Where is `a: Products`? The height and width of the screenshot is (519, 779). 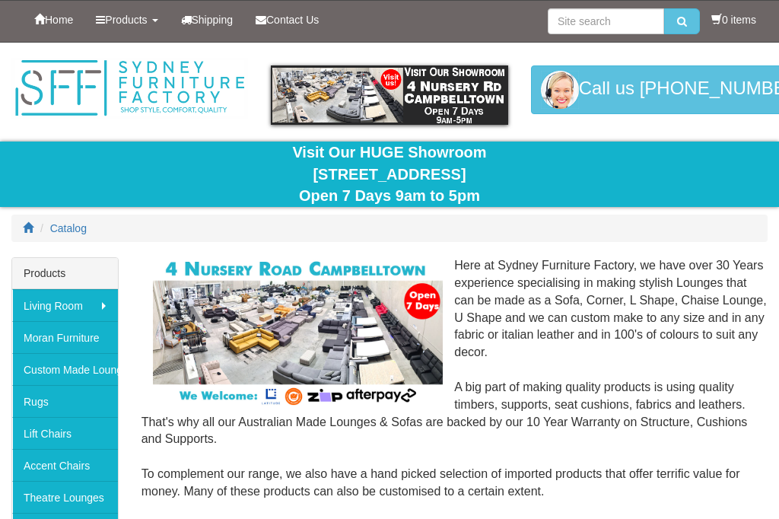 a: Products is located at coordinates (126, 20).